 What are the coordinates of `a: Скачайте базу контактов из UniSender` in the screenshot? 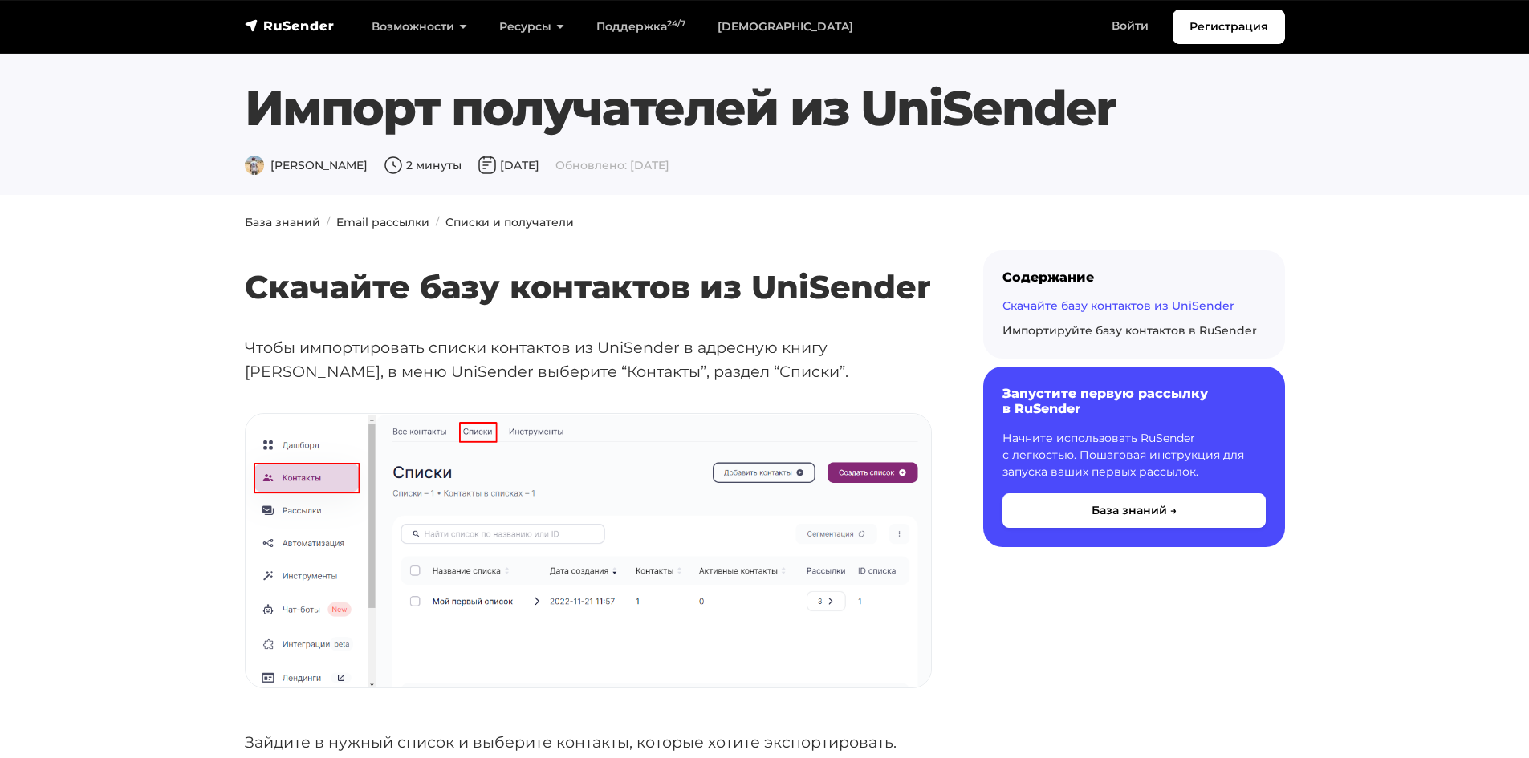 It's located at (1118, 306).